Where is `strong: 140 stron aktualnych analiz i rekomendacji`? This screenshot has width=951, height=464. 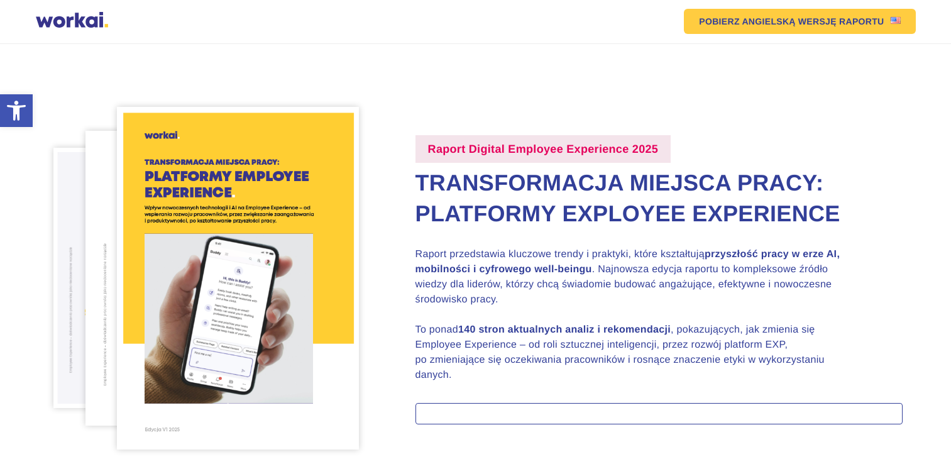
strong: 140 stron aktualnych analiz i rekomendacji is located at coordinates (564, 329).